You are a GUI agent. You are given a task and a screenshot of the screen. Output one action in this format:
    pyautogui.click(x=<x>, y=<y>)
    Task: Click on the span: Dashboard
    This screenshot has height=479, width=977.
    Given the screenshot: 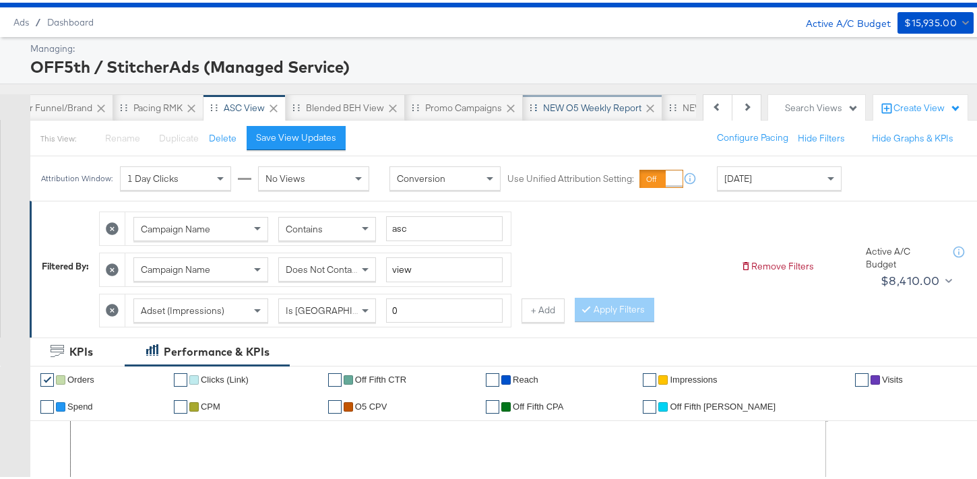 What is the action you would take?
    pyautogui.click(x=70, y=20)
    